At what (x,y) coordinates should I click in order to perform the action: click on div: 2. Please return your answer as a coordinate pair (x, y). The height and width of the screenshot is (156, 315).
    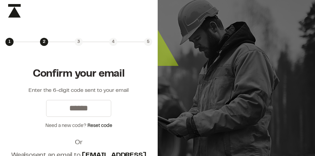
    Looking at the image, I should click on (44, 42).